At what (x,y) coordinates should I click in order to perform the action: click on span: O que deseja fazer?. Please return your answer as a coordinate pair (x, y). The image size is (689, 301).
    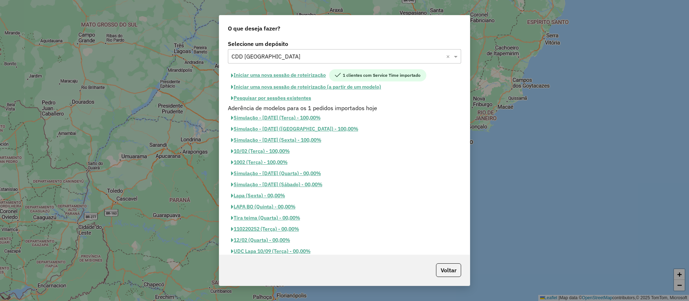
    Looking at the image, I should click on (254, 28).